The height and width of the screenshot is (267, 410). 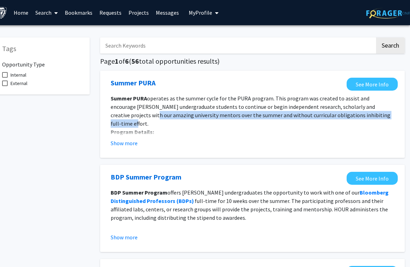 I want to click on button: Search, so click(x=390, y=46).